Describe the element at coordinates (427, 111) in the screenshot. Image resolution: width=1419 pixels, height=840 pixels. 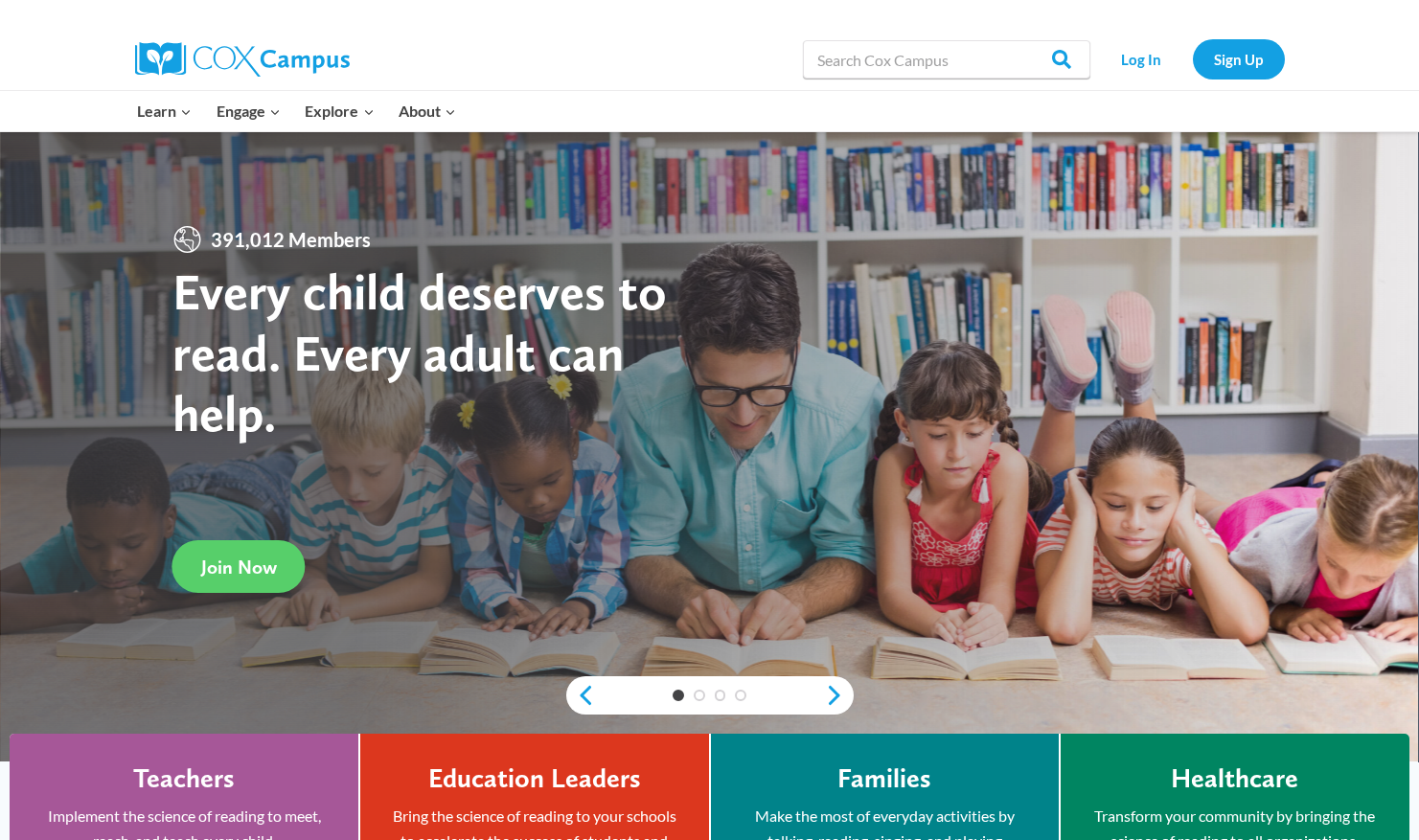
I see `span: About` at that location.